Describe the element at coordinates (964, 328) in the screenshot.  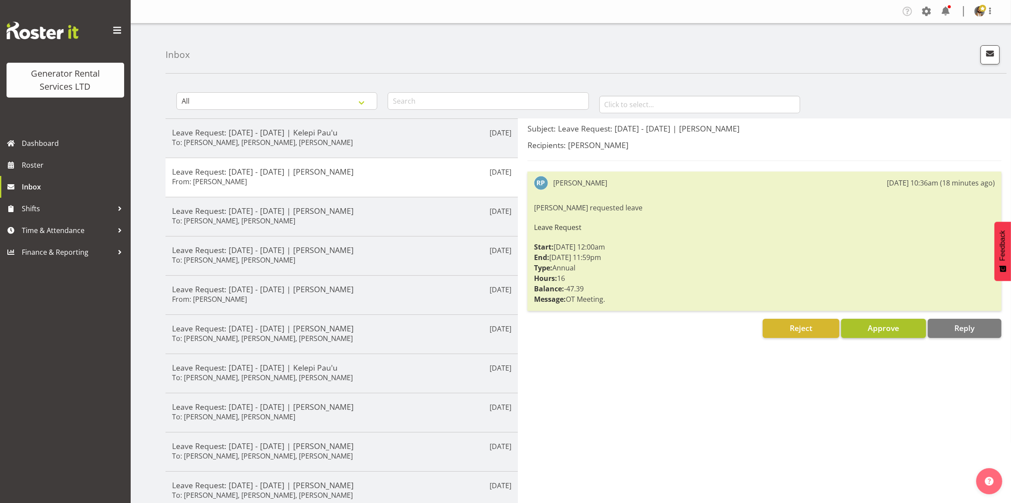
I see `span: Reply` at that location.